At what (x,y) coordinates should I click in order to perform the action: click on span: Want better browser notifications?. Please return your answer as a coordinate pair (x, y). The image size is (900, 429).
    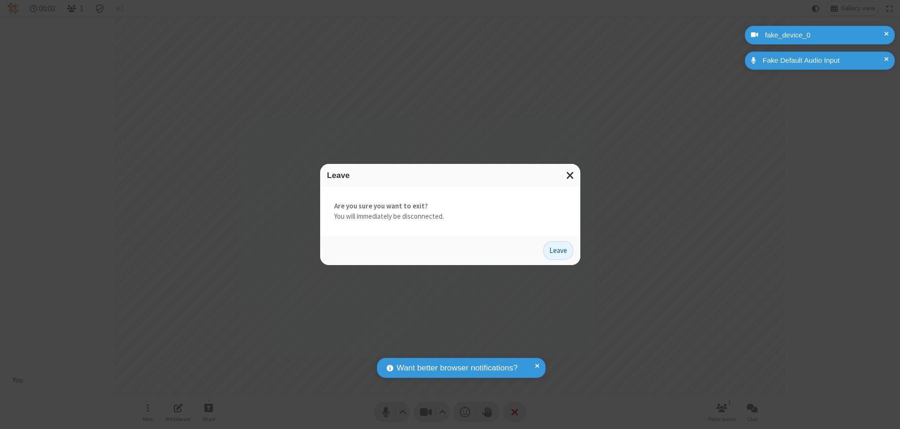
    Looking at the image, I should click on (457, 368).